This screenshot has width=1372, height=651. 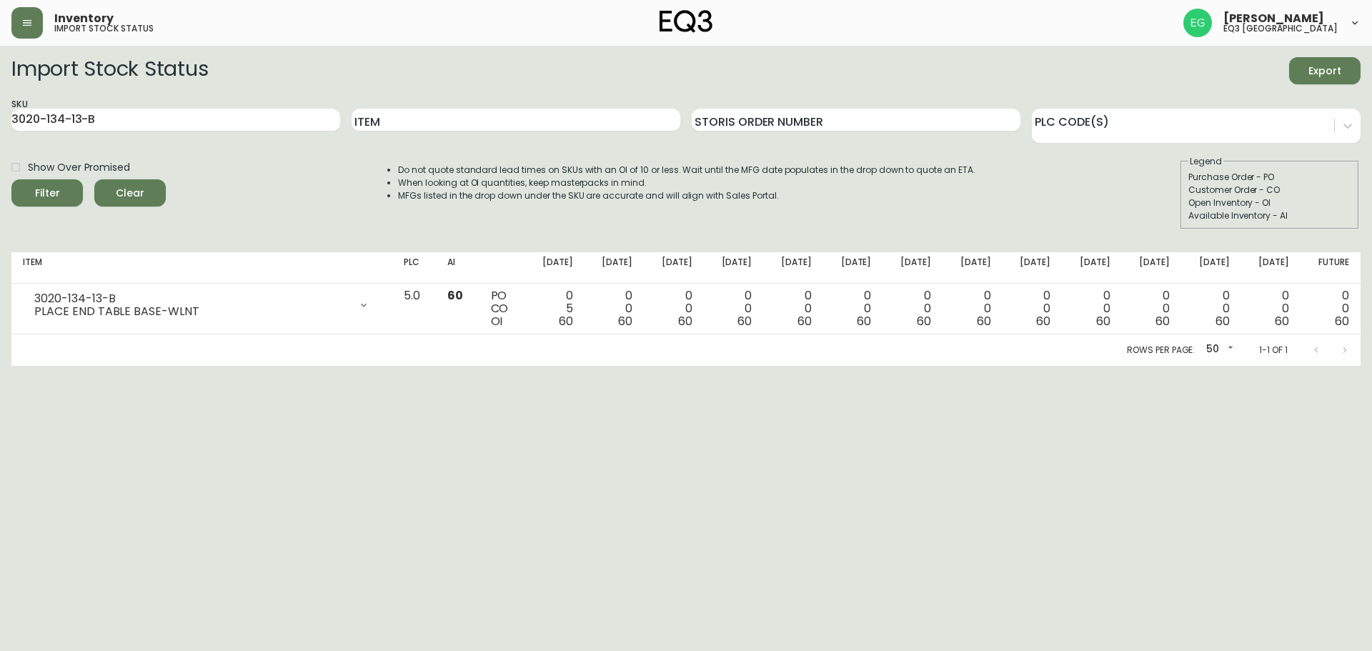 I want to click on th: PLC, so click(x=414, y=268).